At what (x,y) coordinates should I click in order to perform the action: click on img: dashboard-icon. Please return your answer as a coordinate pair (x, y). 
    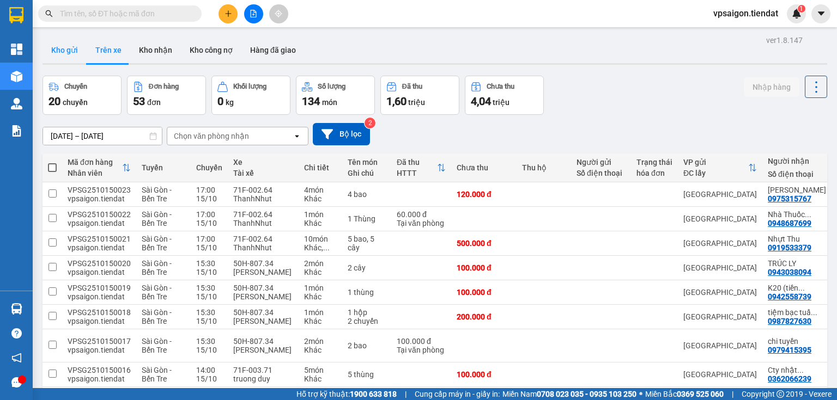
    Looking at the image, I should click on (16, 49).